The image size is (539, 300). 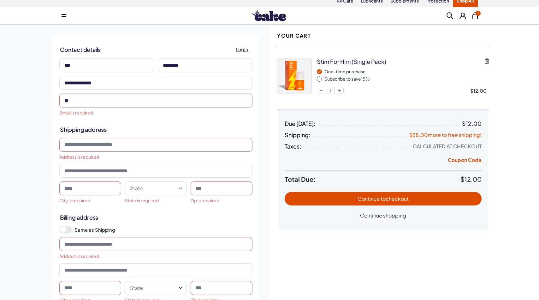 I want to click on h2: Your Cart, so click(x=294, y=36).